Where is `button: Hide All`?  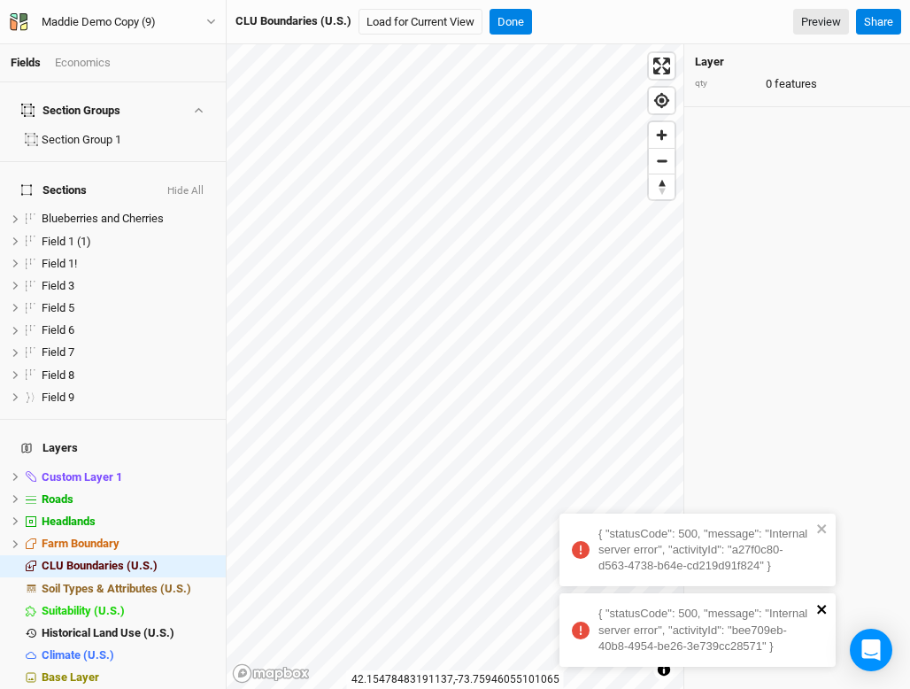
button: Hide All is located at coordinates (185, 191).